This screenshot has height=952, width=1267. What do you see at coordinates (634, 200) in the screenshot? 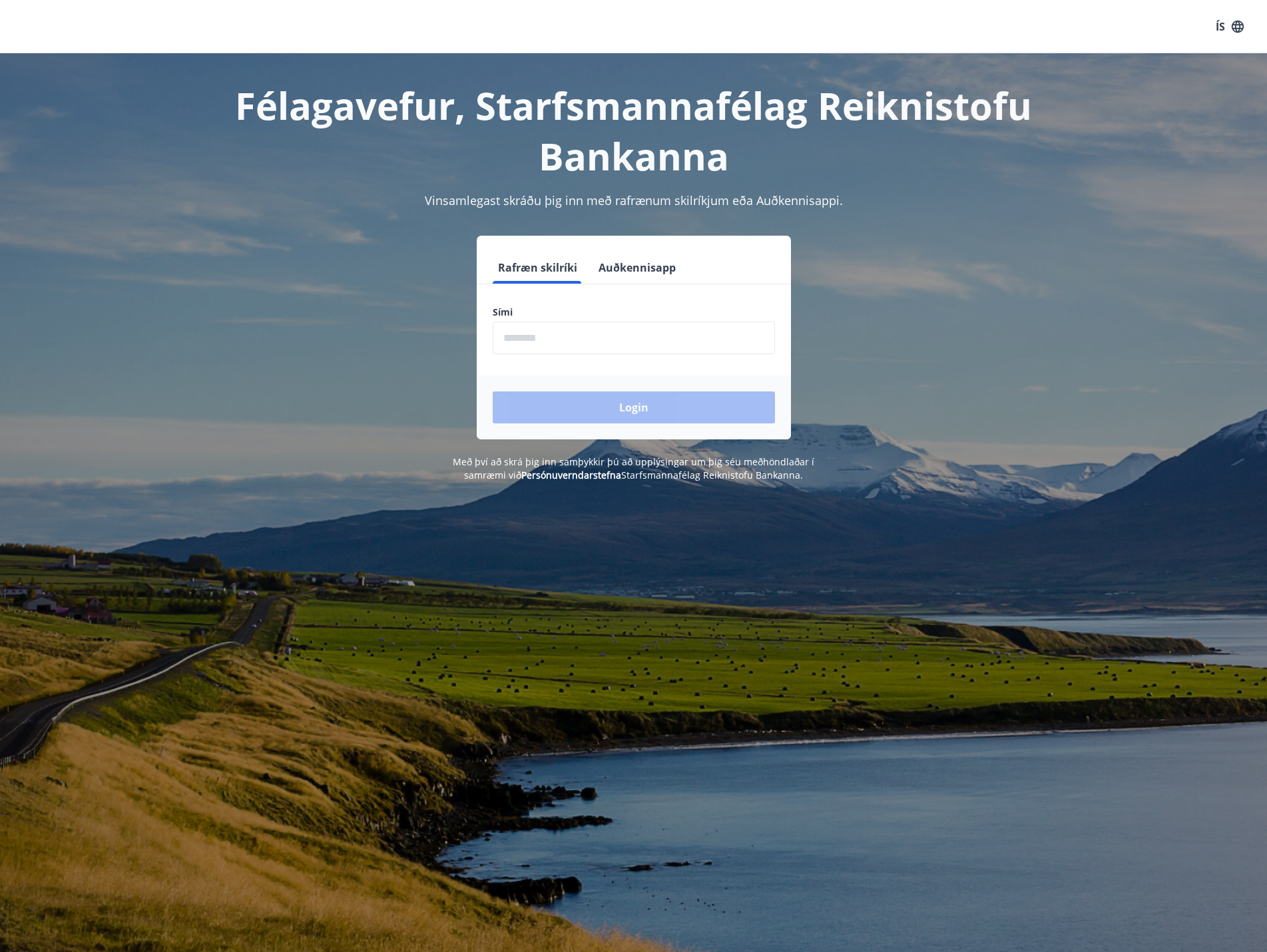
I see `span: Vinsamlegast skráðu þig inn með rafrænum skilríkjum eða Auðkennisappi.` at bounding box center [634, 200].